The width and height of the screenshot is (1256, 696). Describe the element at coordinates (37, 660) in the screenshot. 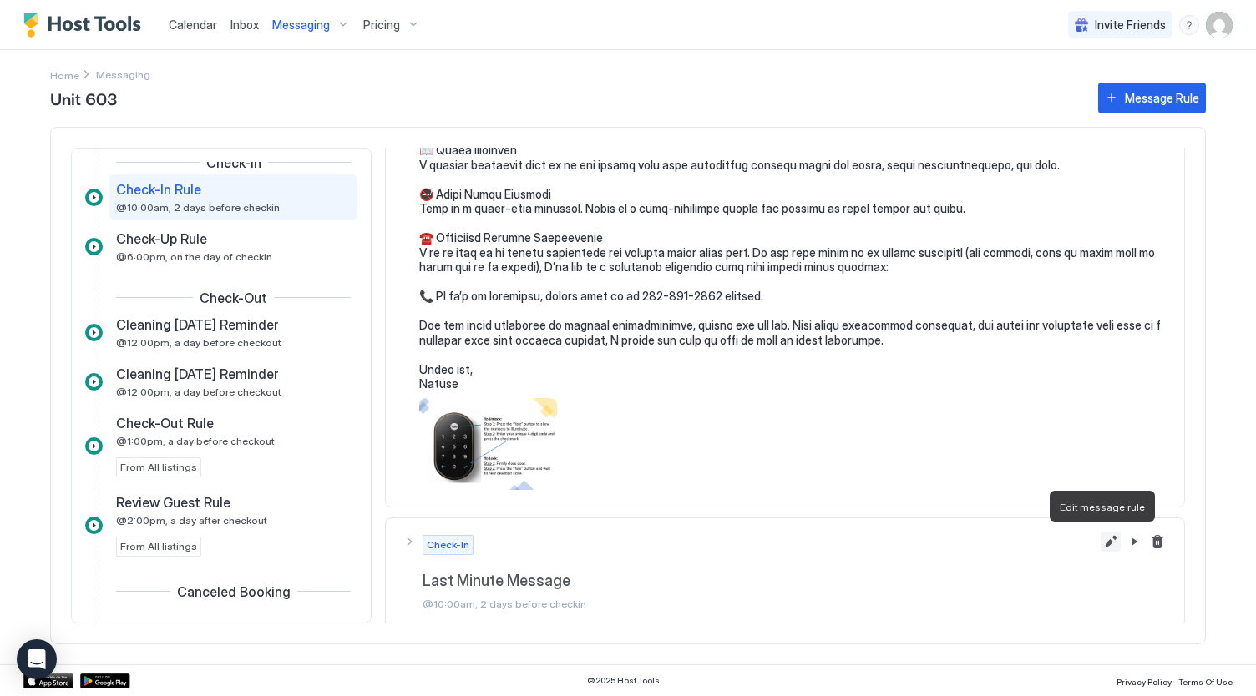

I see `div: Open Intercom Messenger` at that location.